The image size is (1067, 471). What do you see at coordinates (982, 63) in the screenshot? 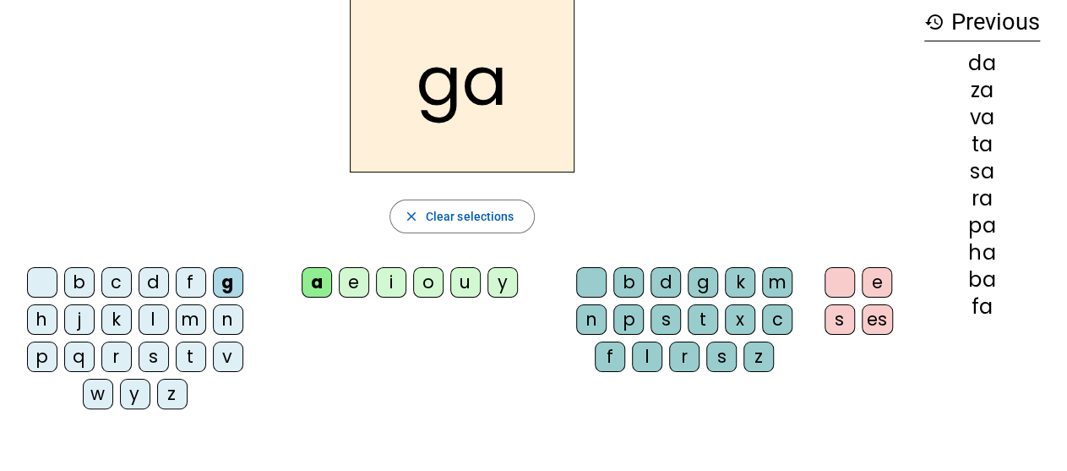
I see `div: da` at bounding box center [982, 63].